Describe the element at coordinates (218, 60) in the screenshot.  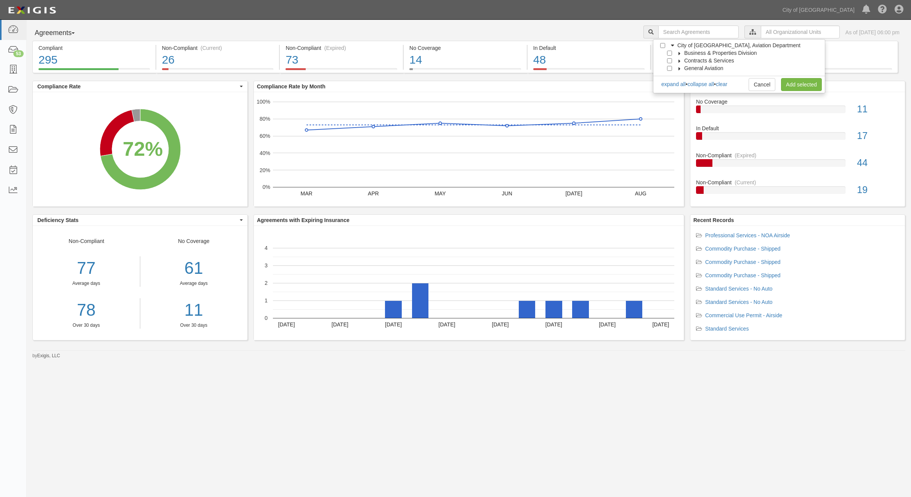
I see `div: 26` at that location.